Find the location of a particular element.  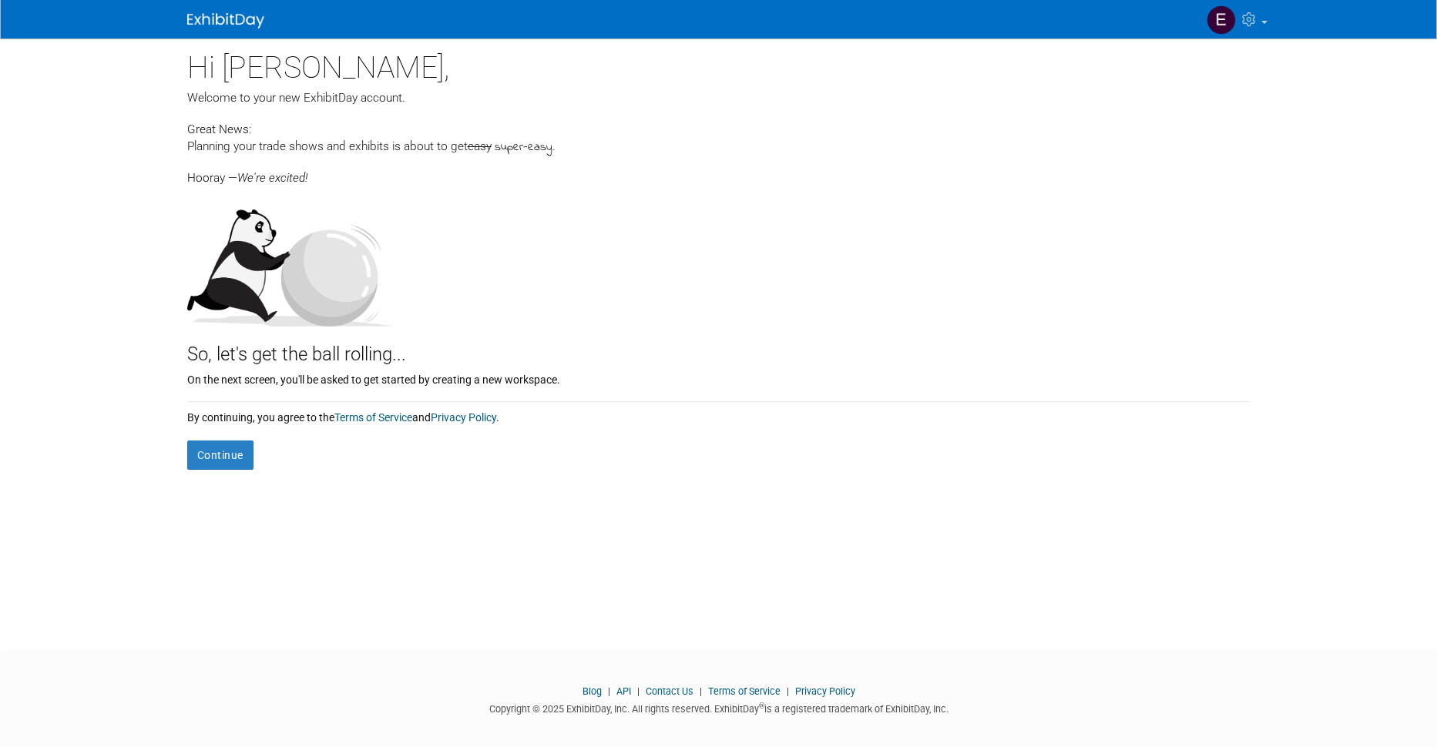

div: So, let's get the ball rolling... is located at coordinates (719, 347).